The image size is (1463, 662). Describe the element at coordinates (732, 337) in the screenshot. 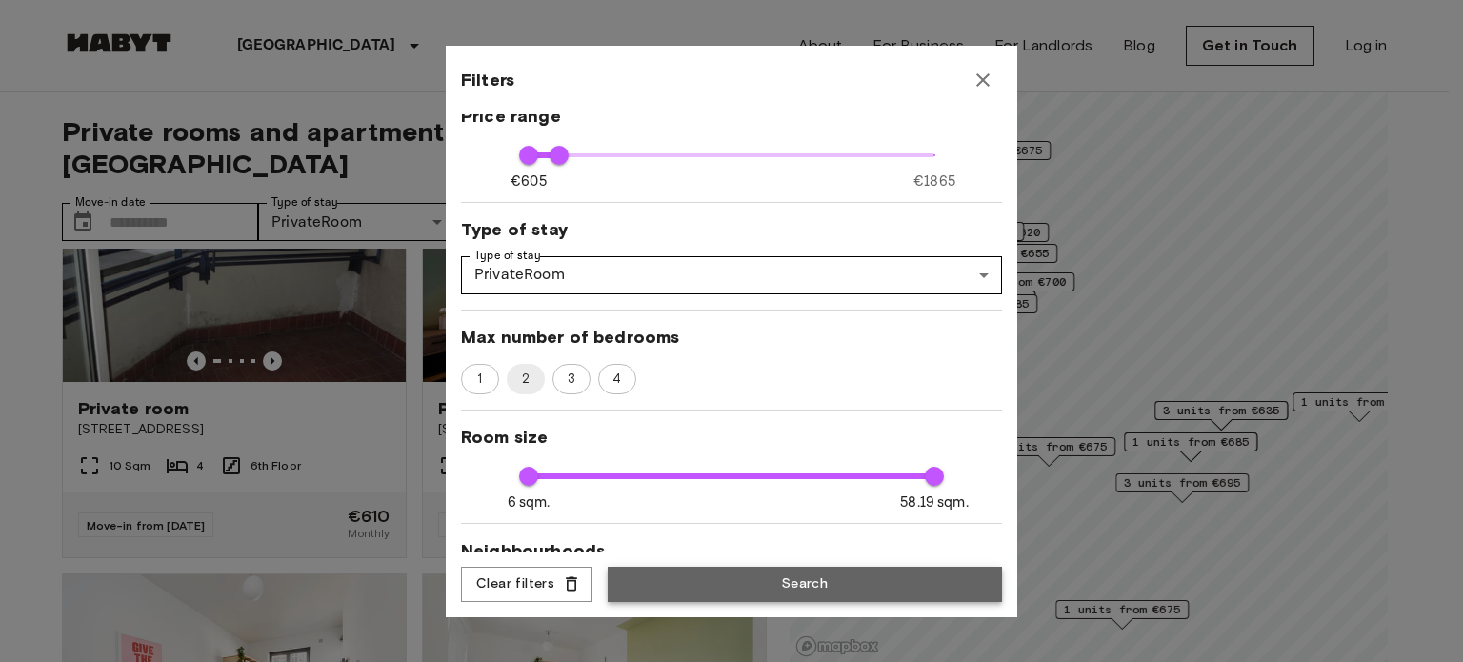

I see `span: Max number of bedrooms` at that location.